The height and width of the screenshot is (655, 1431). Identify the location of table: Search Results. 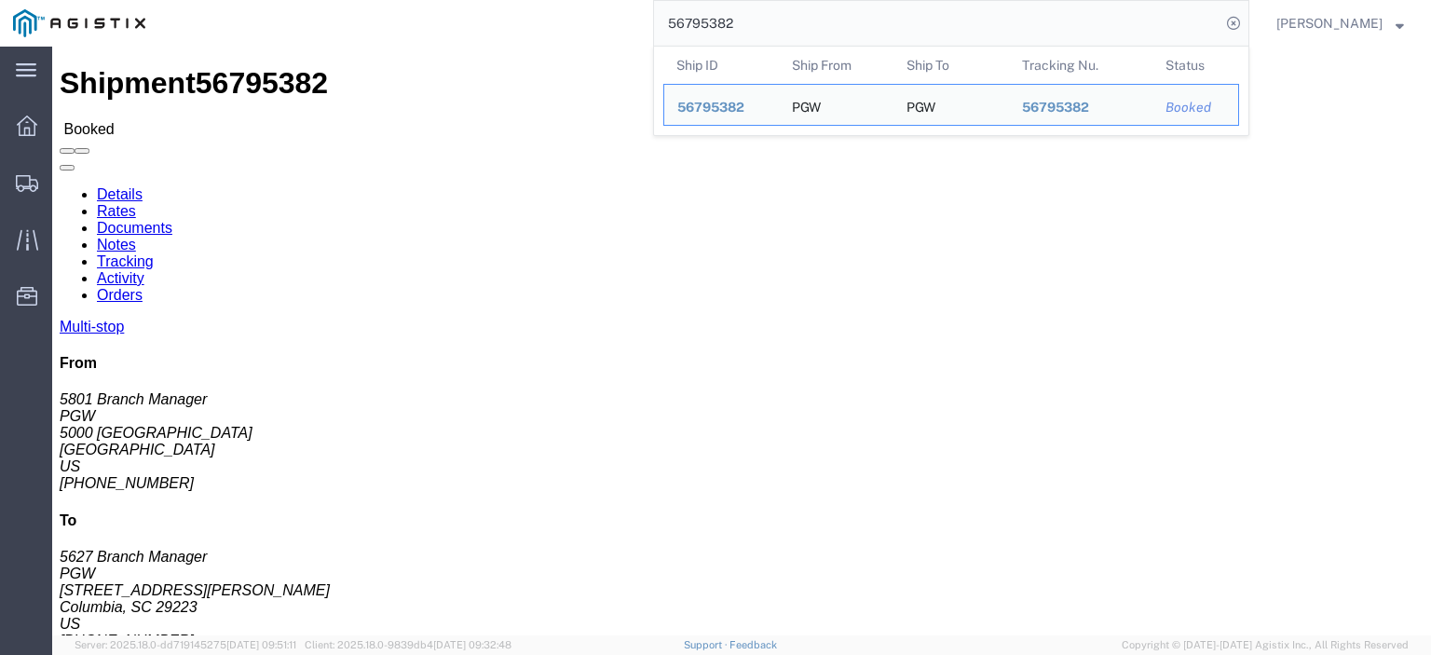
(956, 90).